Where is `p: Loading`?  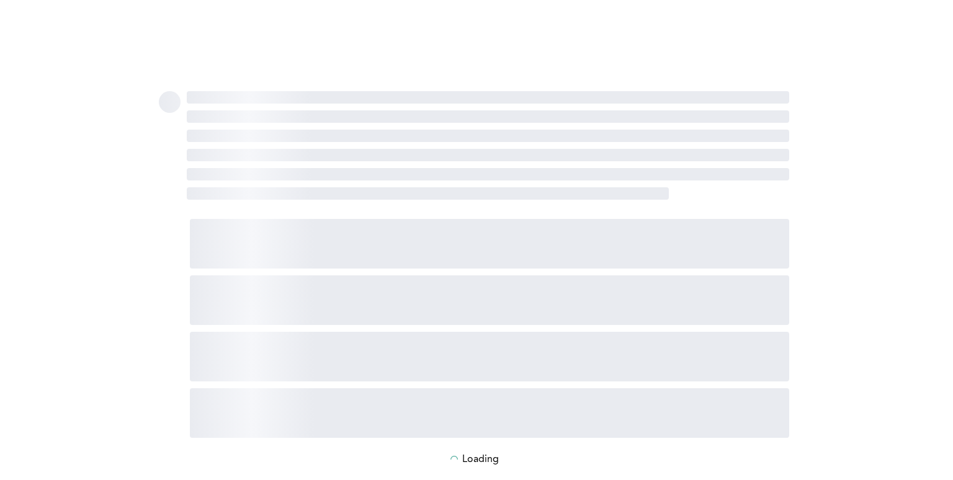
p: Loading is located at coordinates (480, 460).